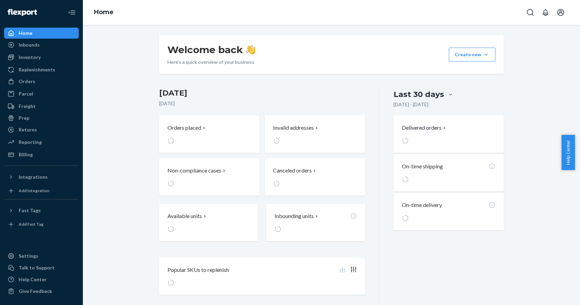 This screenshot has width=580, height=305. What do you see at coordinates (41, 280) in the screenshot?
I see `a: Help Center` at bounding box center [41, 280].